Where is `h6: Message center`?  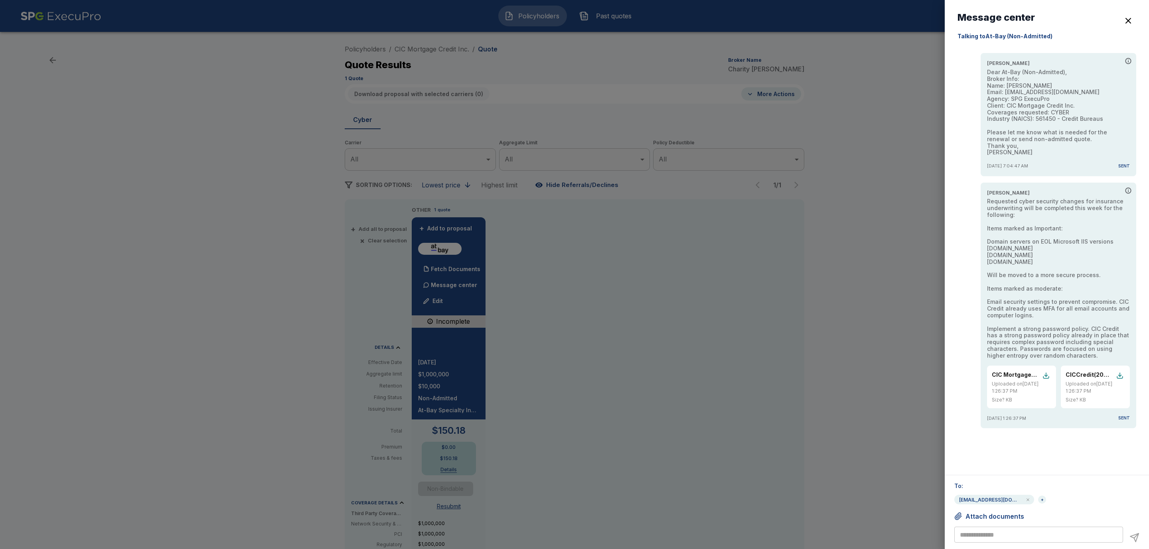
h6: Message center is located at coordinates (996, 18).